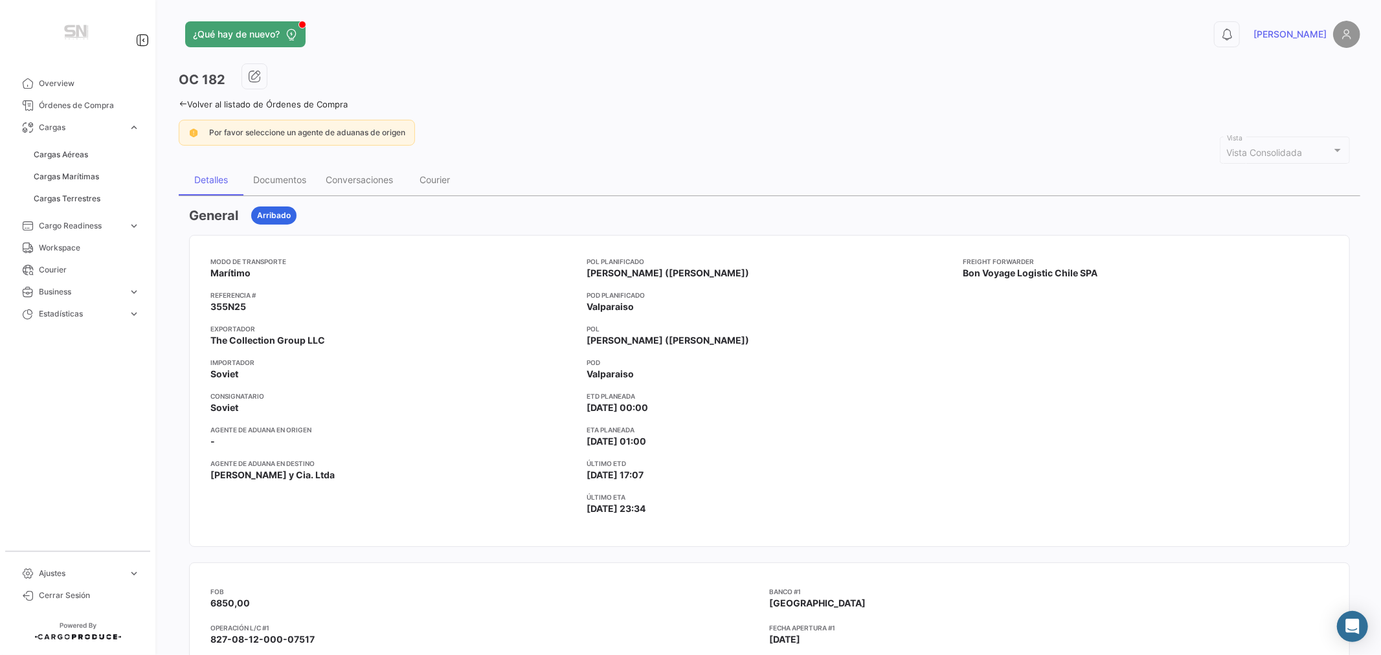  Describe the element at coordinates (769, 329) in the screenshot. I see `app-card-info-title: POL` at that location.